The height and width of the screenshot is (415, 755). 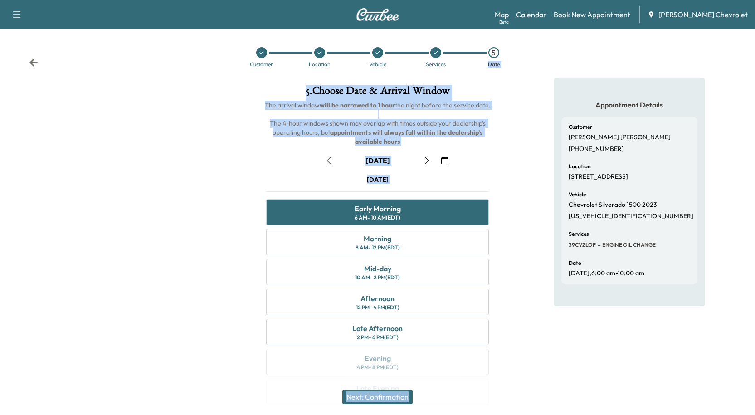 What do you see at coordinates (377, 397) in the screenshot?
I see `button: Next: Confirmation` at bounding box center [377, 397].